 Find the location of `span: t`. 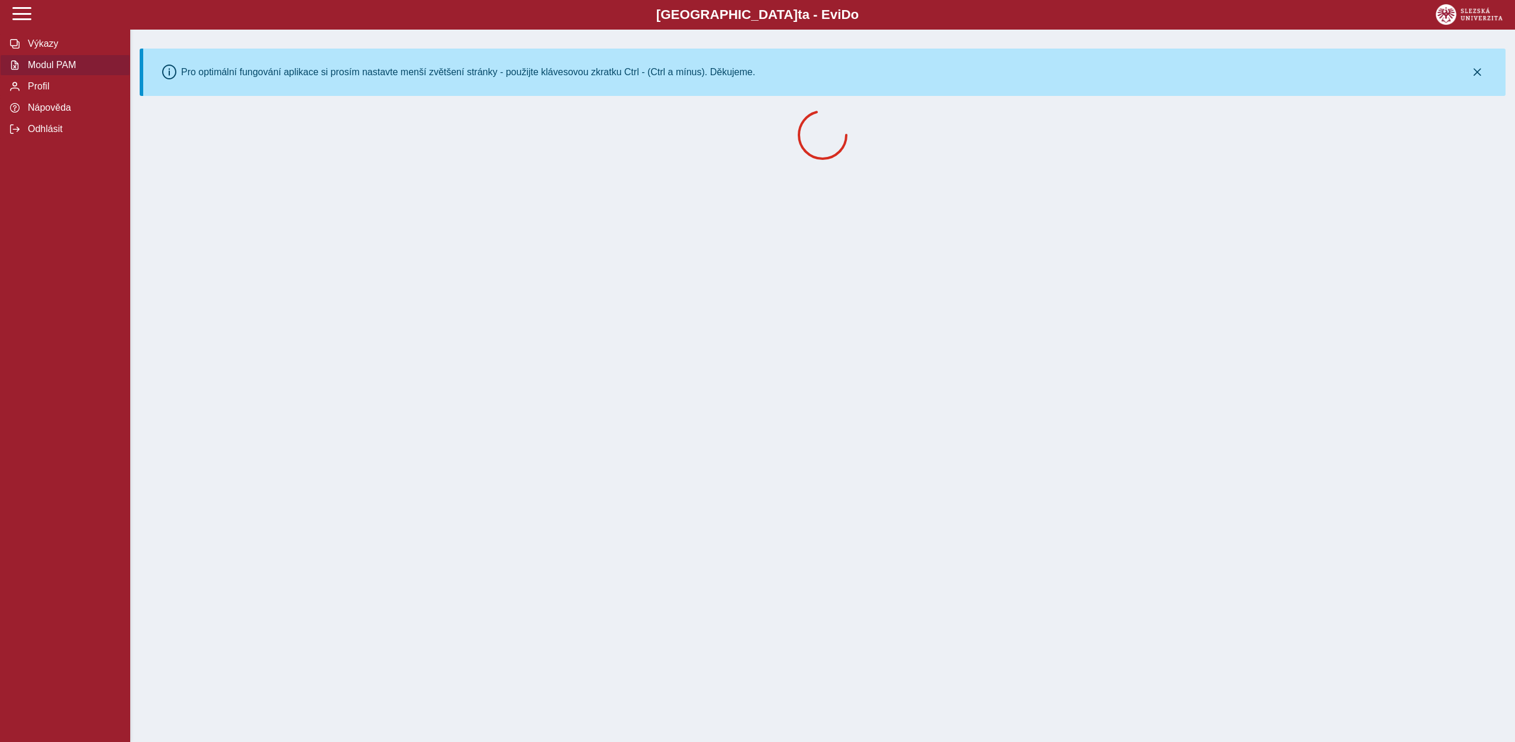

span: t is located at coordinates (800, 14).